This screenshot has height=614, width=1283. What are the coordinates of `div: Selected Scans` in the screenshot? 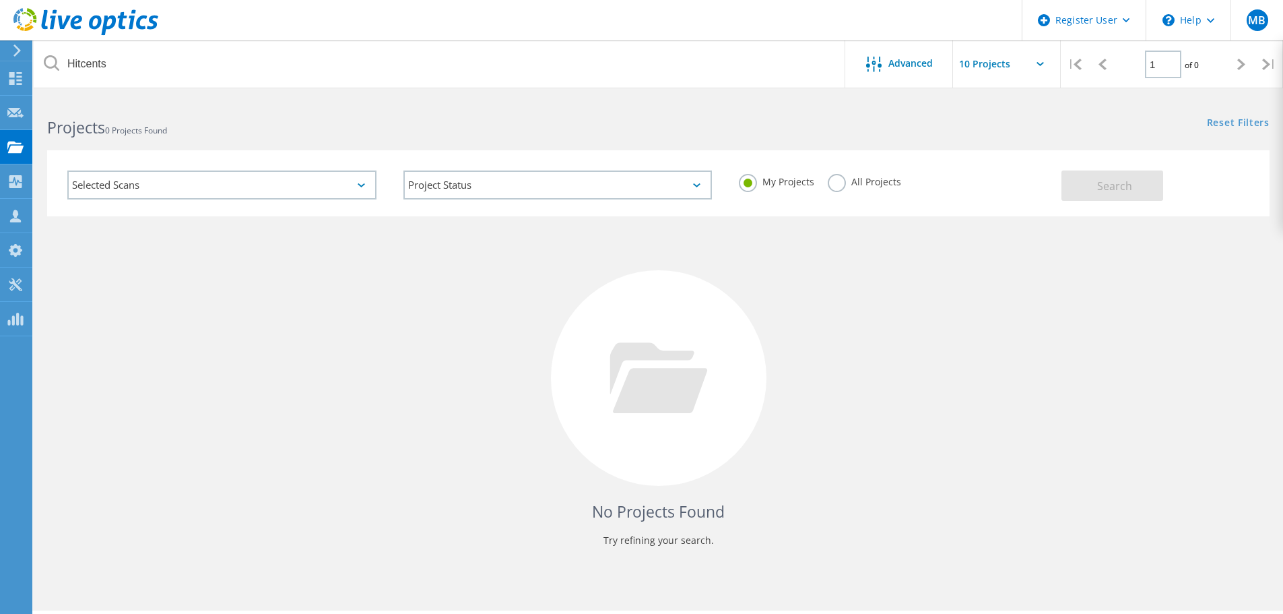 It's located at (222, 185).